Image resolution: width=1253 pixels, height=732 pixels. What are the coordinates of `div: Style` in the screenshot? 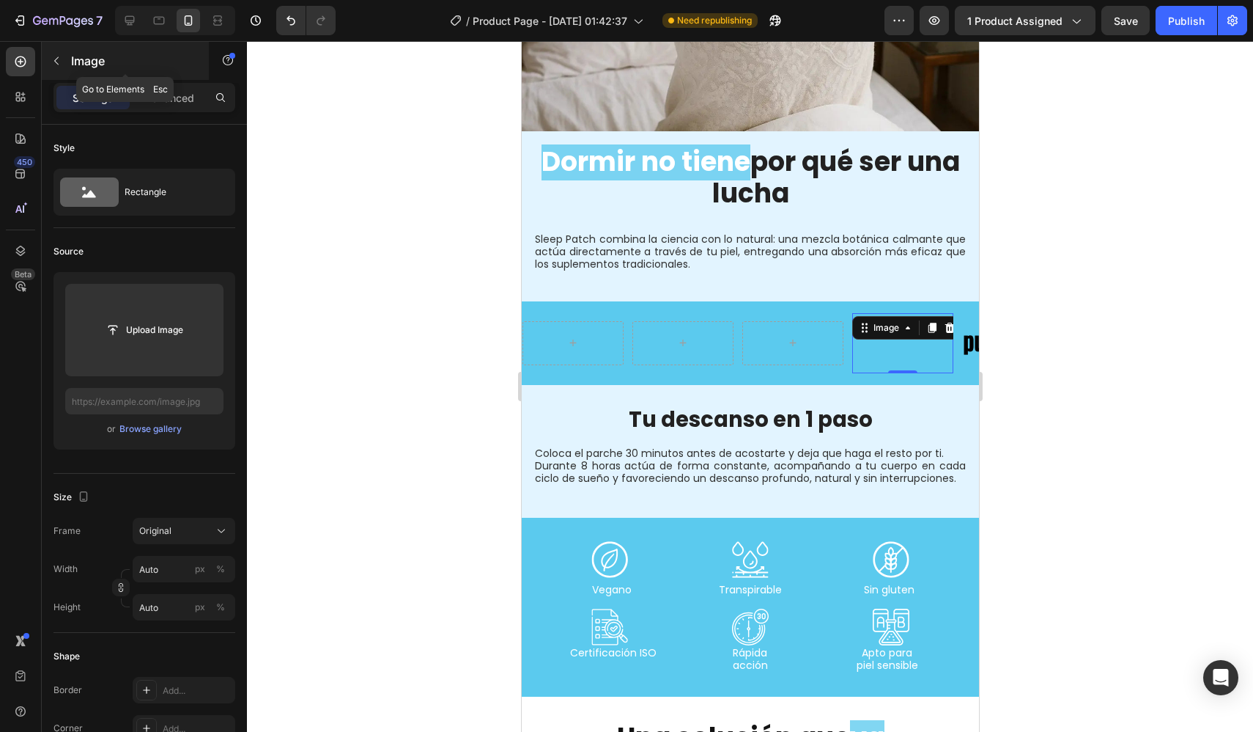 It's located at (64, 148).